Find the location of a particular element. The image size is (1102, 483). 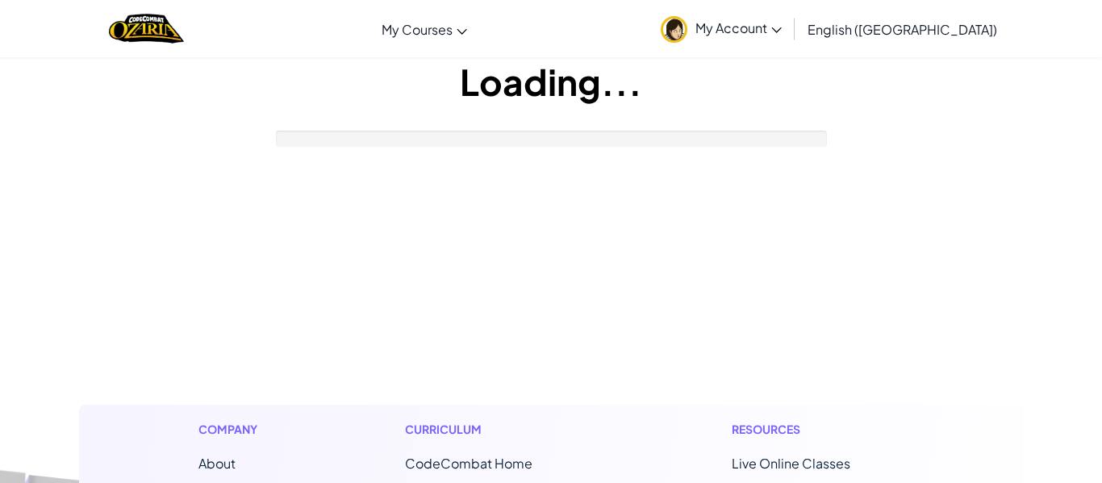

a: My Courses is located at coordinates (425, 29).